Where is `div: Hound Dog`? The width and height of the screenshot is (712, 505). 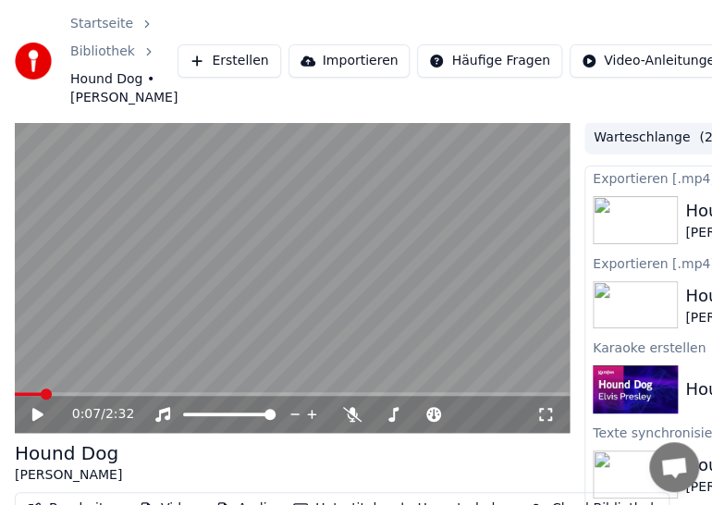 div: Hound Dog is located at coordinates (68, 453).